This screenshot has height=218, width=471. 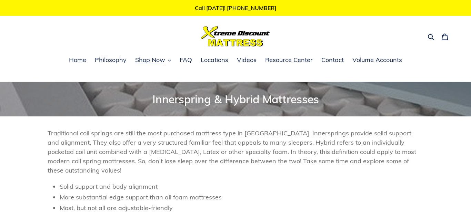 I want to click on li: More substantial edge support than all foam mattresses, so click(x=242, y=197).